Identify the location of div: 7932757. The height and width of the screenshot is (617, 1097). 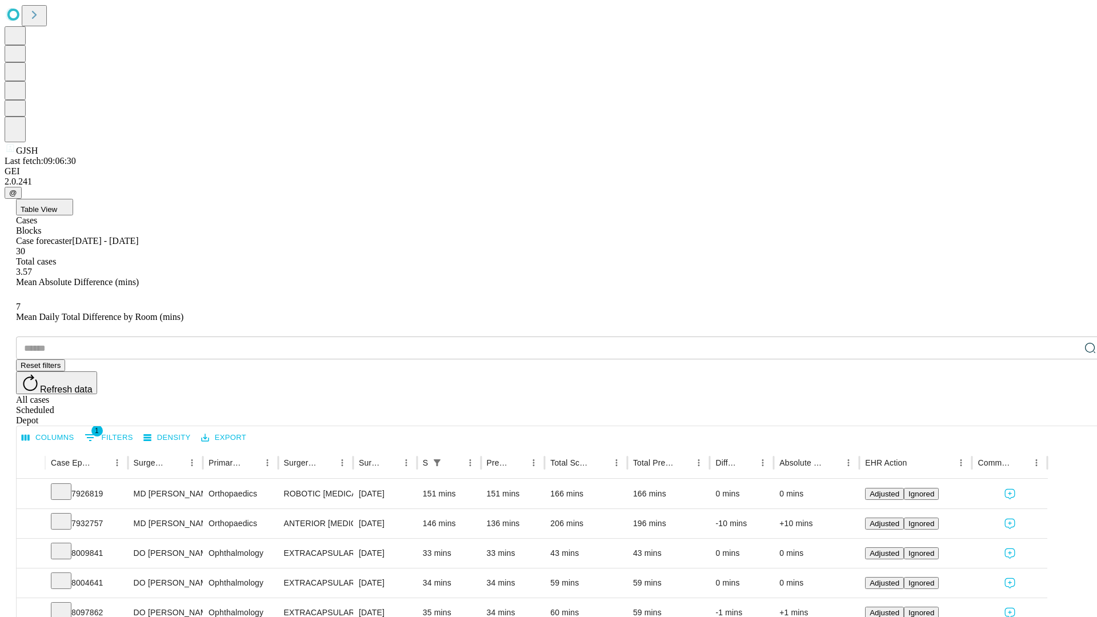
(86, 524).